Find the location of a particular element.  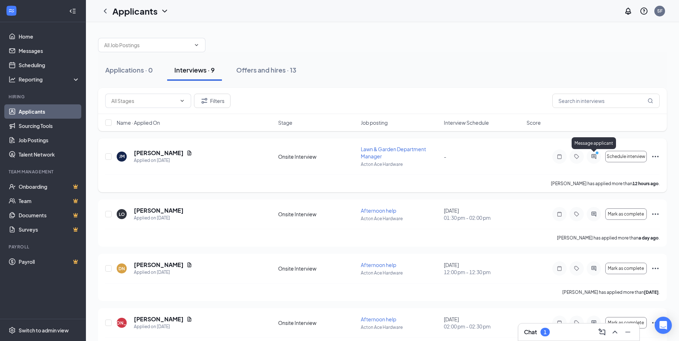

button: Minimize is located at coordinates (628, 332).